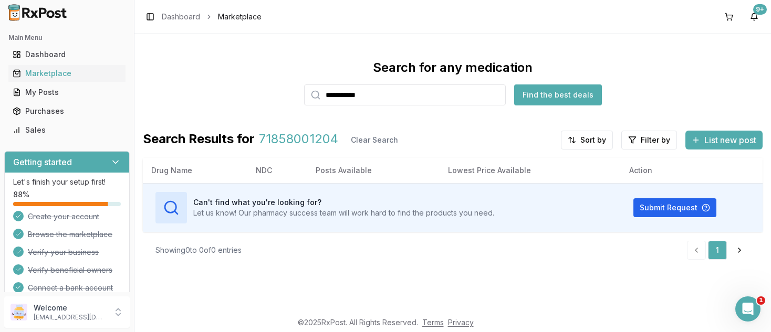 Image resolution: width=771 pixels, height=332 pixels. What do you see at coordinates (67, 130) in the screenshot?
I see `a: Sales` at bounding box center [67, 130].